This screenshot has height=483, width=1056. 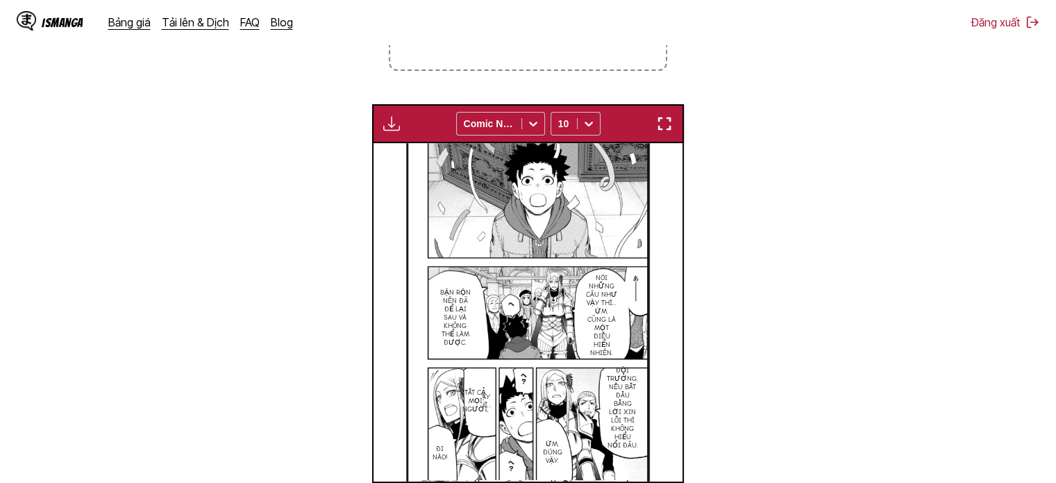 I want to click on div: IsManga, so click(x=63, y=22).